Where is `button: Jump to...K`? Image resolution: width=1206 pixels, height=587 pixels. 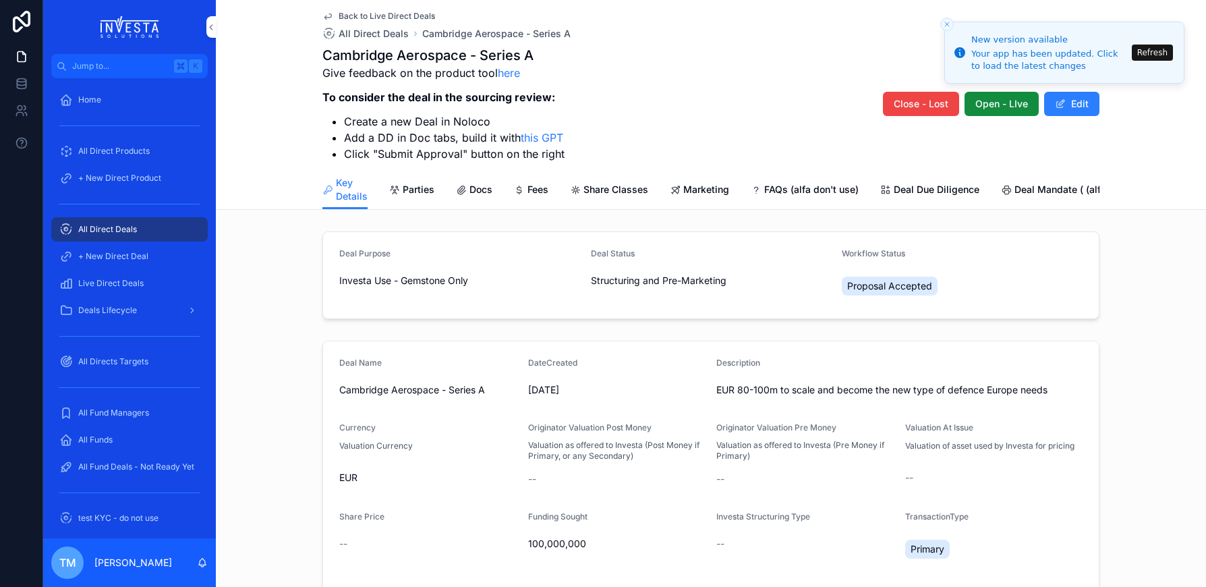
button: Jump to...K is located at coordinates (129, 66).